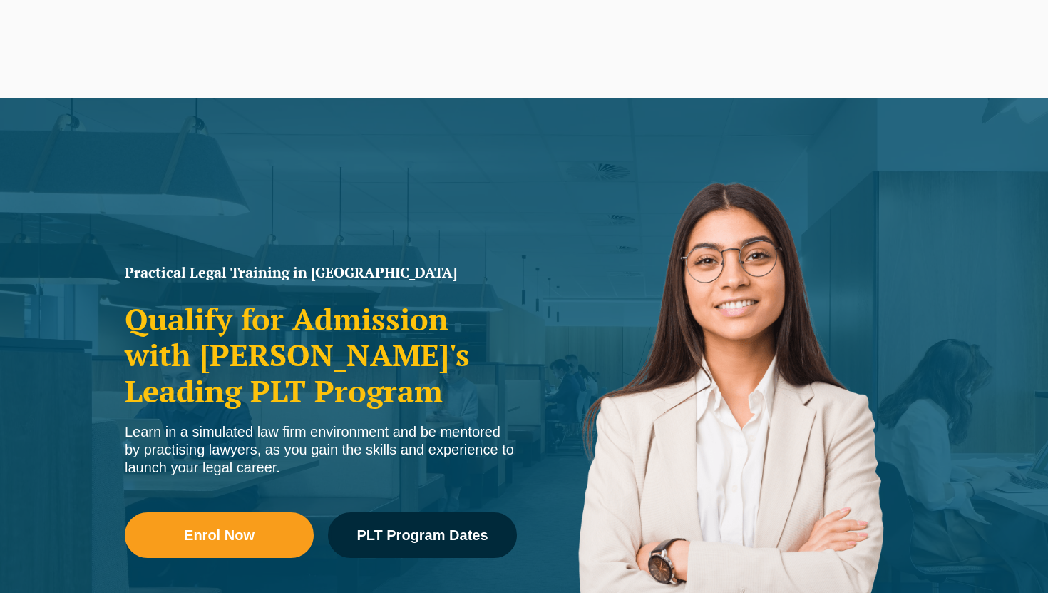 The image size is (1048, 593). I want to click on span: PLT Program Dates, so click(422, 535).